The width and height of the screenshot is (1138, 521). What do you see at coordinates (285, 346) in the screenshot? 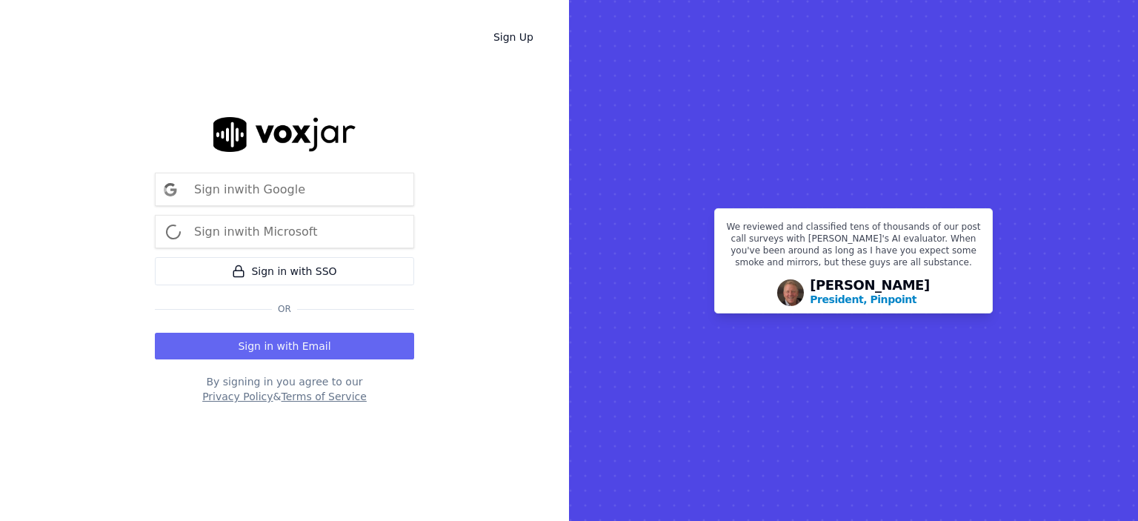
I see `button: Sign in with Email` at bounding box center [285, 346].